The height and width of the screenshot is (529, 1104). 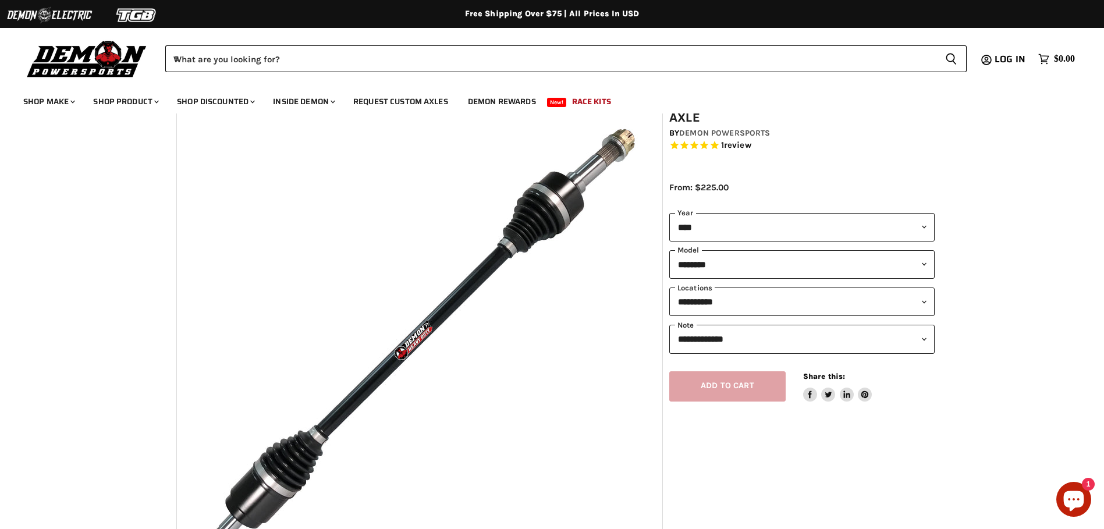 I want to click on a: Race Kits, so click(x=591, y=101).